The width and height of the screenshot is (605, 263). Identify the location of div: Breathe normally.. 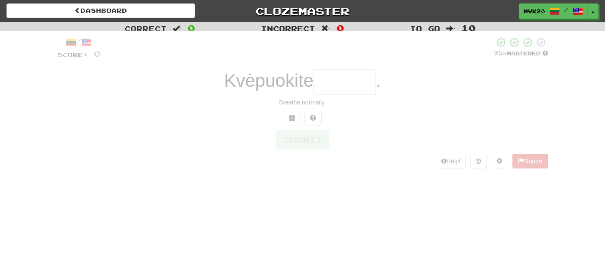
(303, 102).